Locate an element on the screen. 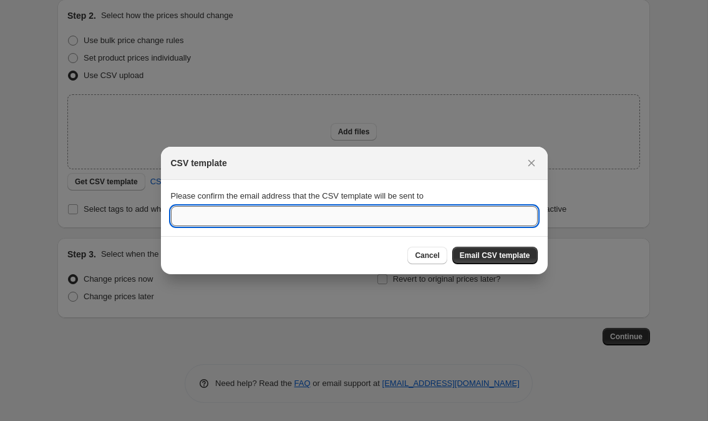 The height and width of the screenshot is (421, 708). span: Cancel is located at coordinates (427, 255).